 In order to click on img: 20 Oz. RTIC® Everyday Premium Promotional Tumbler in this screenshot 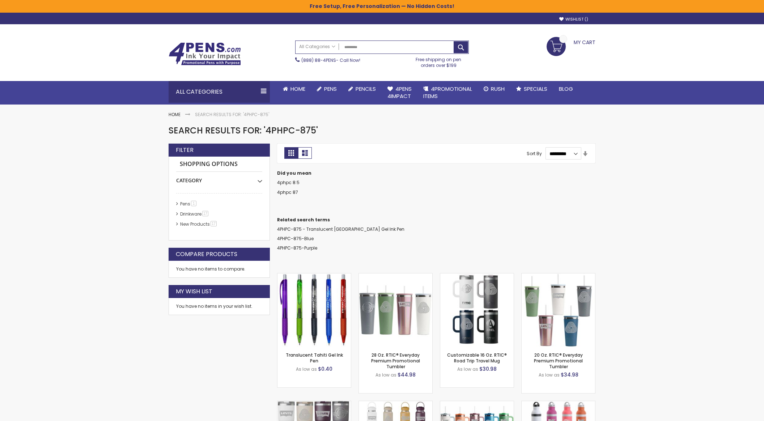, I will do `click(558, 310)`.